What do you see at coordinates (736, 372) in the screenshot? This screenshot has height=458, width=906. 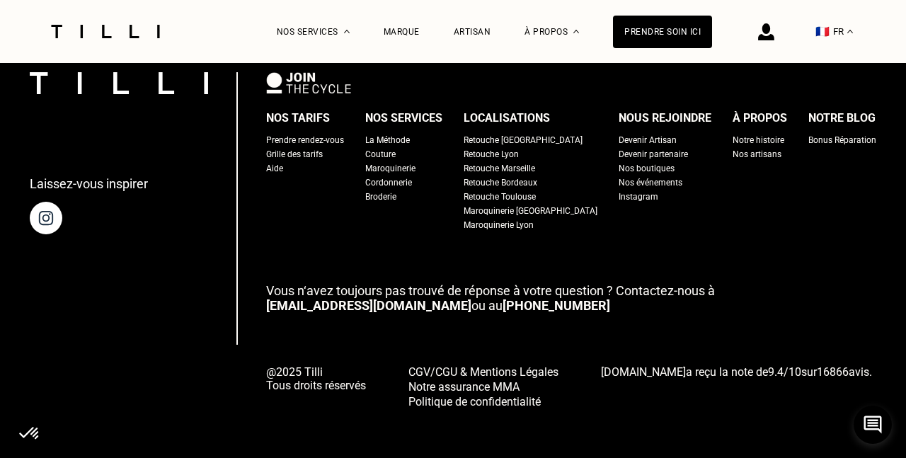 I see `span: a reçu la note de sur avis.` at bounding box center [736, 372].